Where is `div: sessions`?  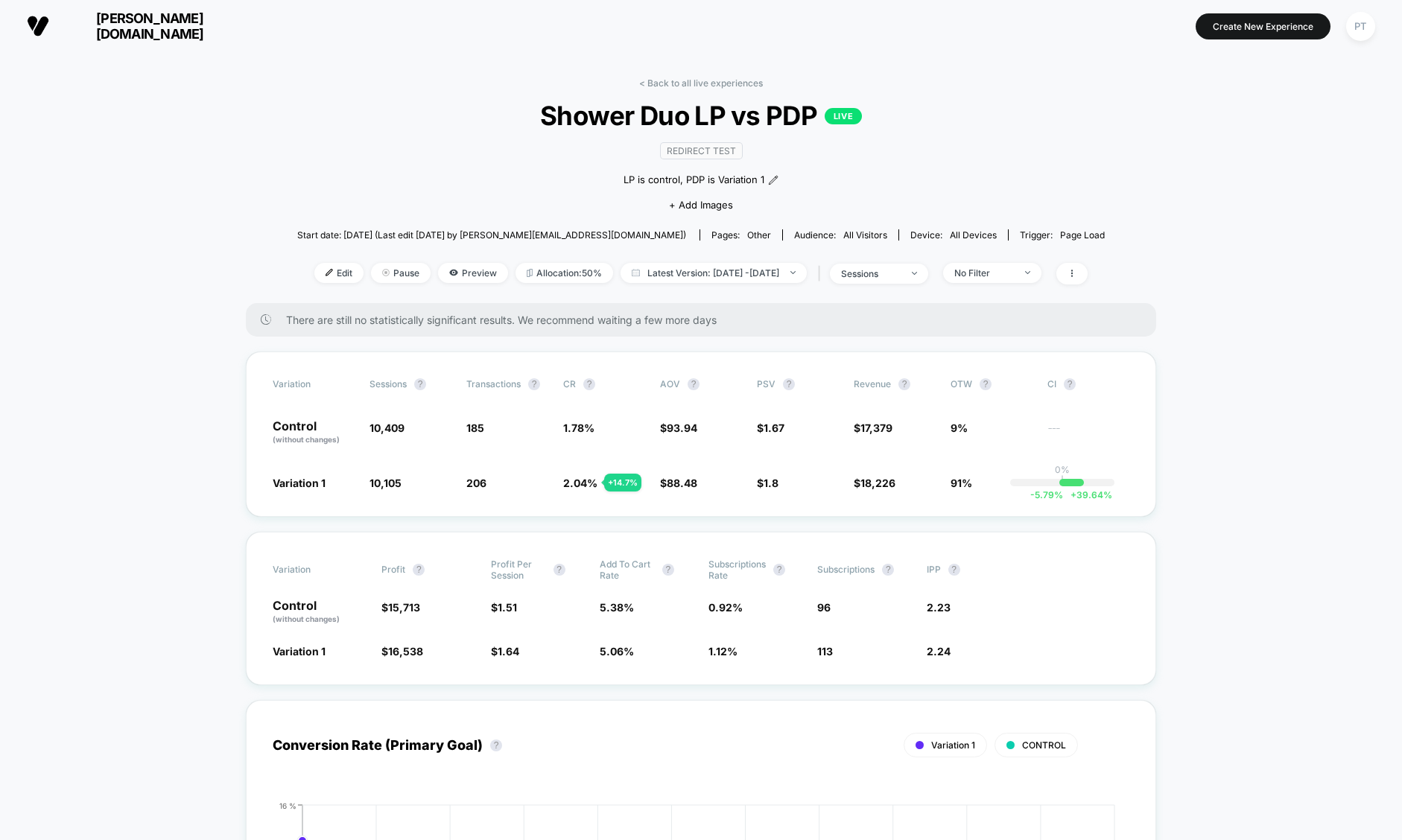 div: sessions is located at coordinates (871, 273).